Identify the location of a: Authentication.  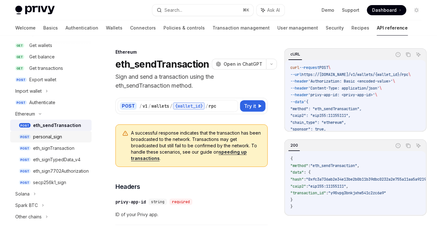
(82, 28).